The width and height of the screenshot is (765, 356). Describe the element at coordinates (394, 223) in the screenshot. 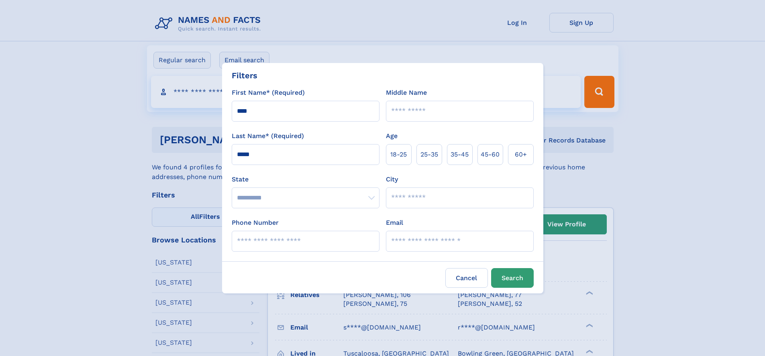

I see `label: Email` at that location.